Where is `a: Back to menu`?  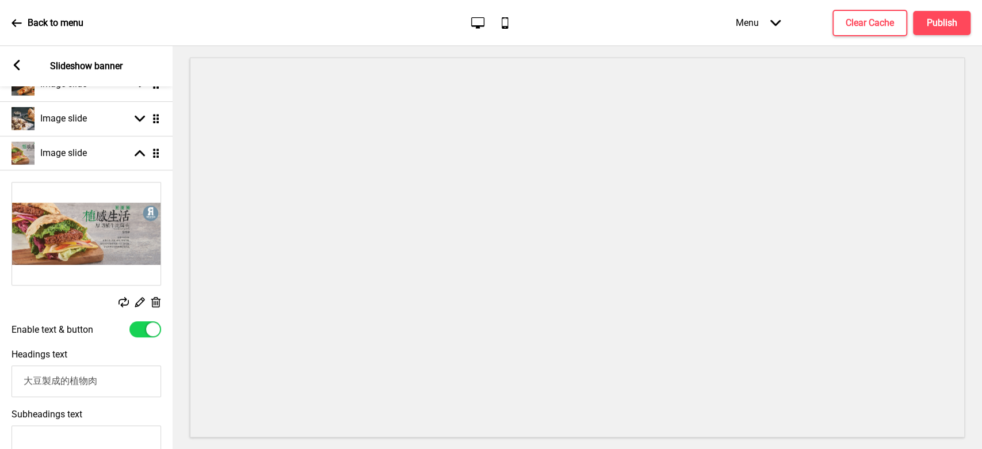 a: Back to menu is located at coordinates (47, 23).